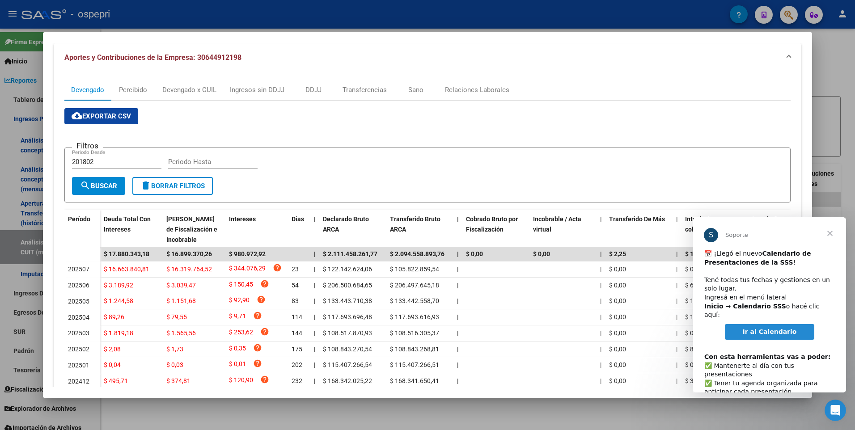  Describe the element at coordinates (637, 219) in the screenshot. I see `span: Transferido De Más` at that location.